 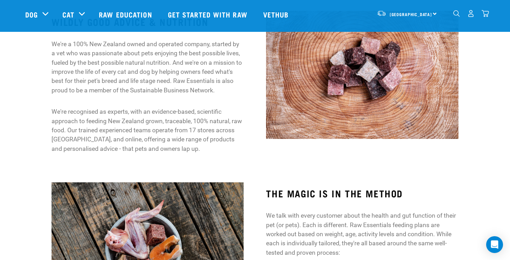 What do you see at coordinates (456, 13) in the screenshot?
I see `img: home-icon-1@2x.png` at bounding box center [456, 13].